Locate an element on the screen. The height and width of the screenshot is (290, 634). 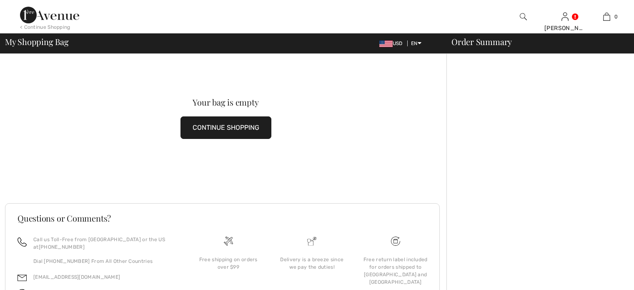
img: search the website is located at coordinates (523, 17).